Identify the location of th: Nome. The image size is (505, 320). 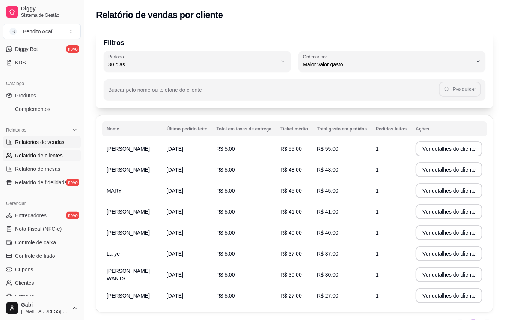
(132, 129).